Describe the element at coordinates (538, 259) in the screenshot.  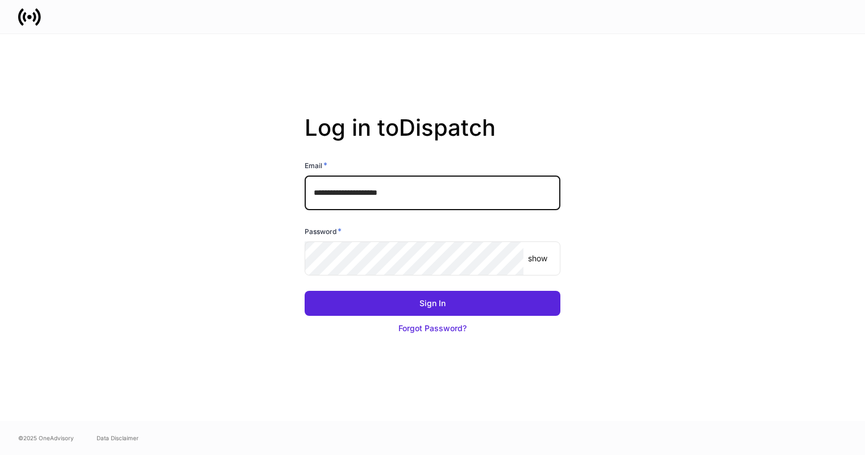
I see `p: show` at that location.